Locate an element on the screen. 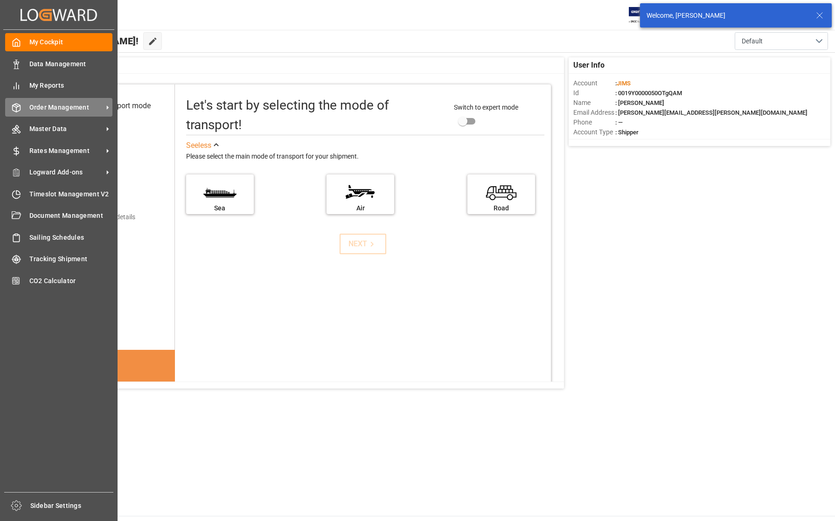  span: Document Management is located at coordinates (71, 215).